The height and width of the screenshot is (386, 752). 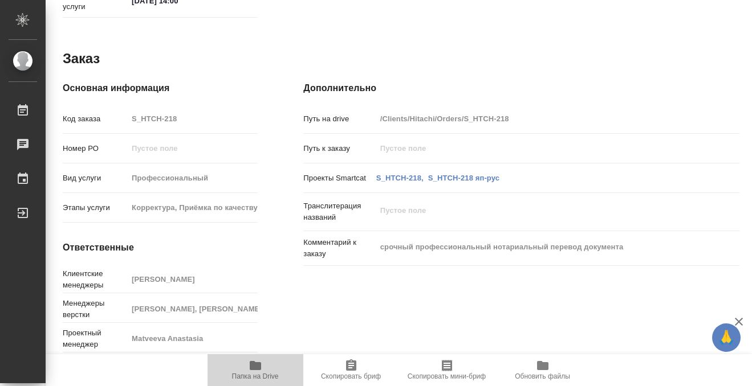 I want to click on span: Обновить файлы, so click(x=542, y=377).